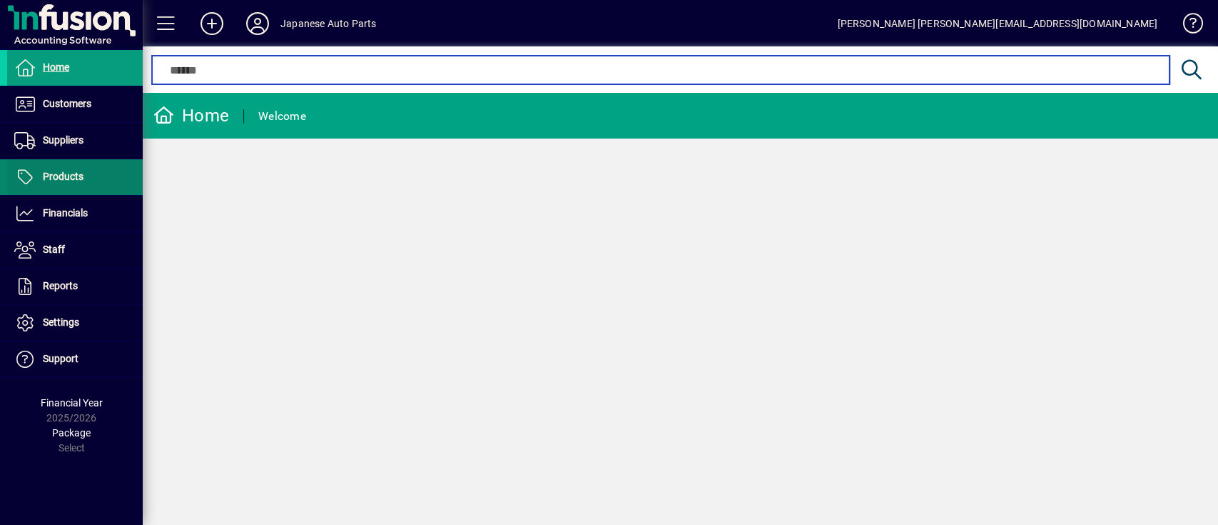 This screenshot has width=1218, height=525. Describe the element at coordinates (282, 116) in the screenshot. I see `div: Welcome` at that location.